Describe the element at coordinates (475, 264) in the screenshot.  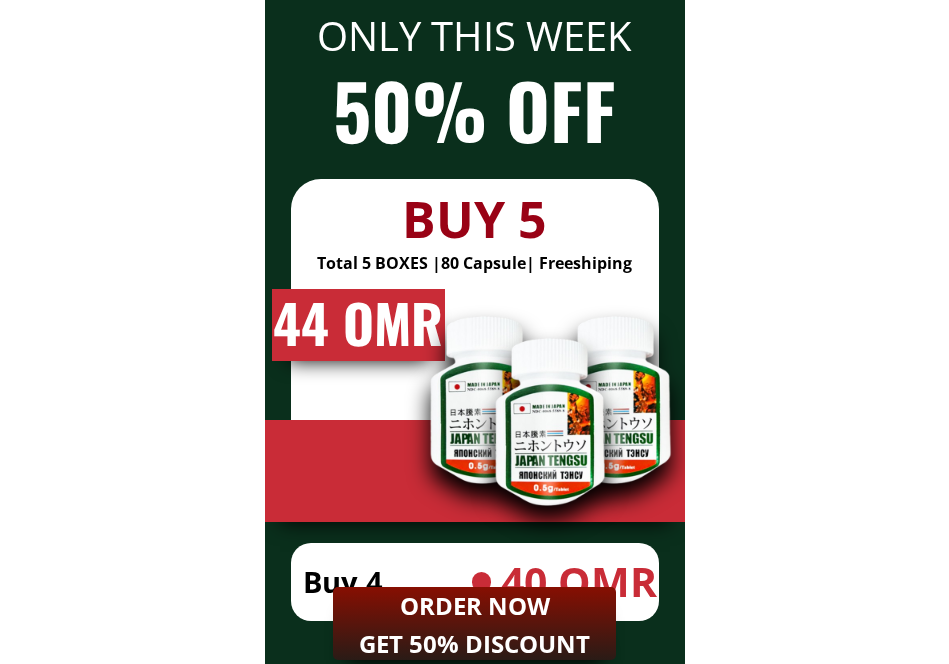
I see `div: Total 5 BOXES |80 Capsule| Freeshiping` at that location.